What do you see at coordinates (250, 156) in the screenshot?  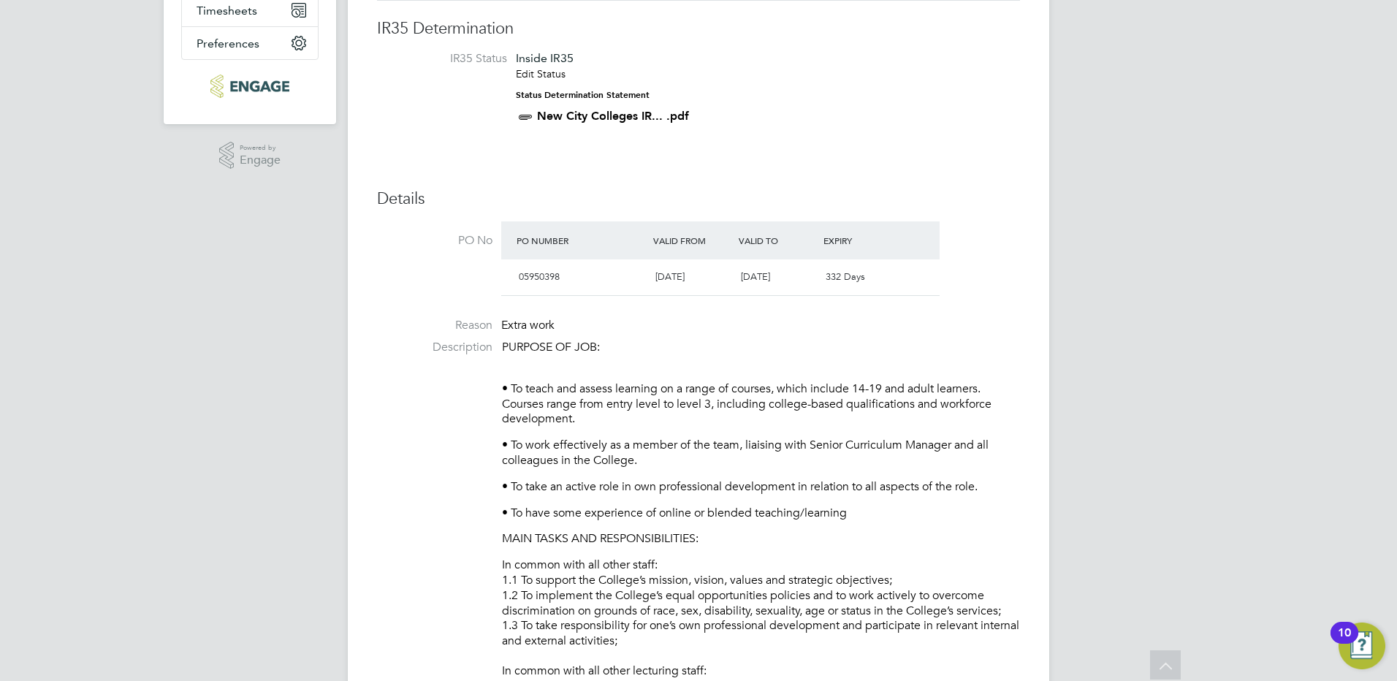 I see `a: Powered byEngage` at bounding box center [250, 156].